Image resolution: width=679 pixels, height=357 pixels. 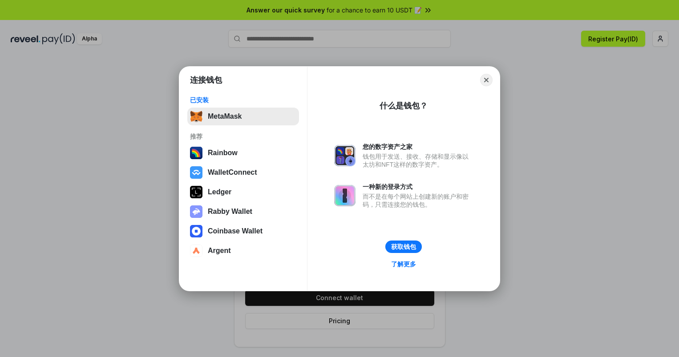 What do you see at coordinates (243, 137) in the screenshot?
I see `div: 推荐` at bounding box center [243, 137].